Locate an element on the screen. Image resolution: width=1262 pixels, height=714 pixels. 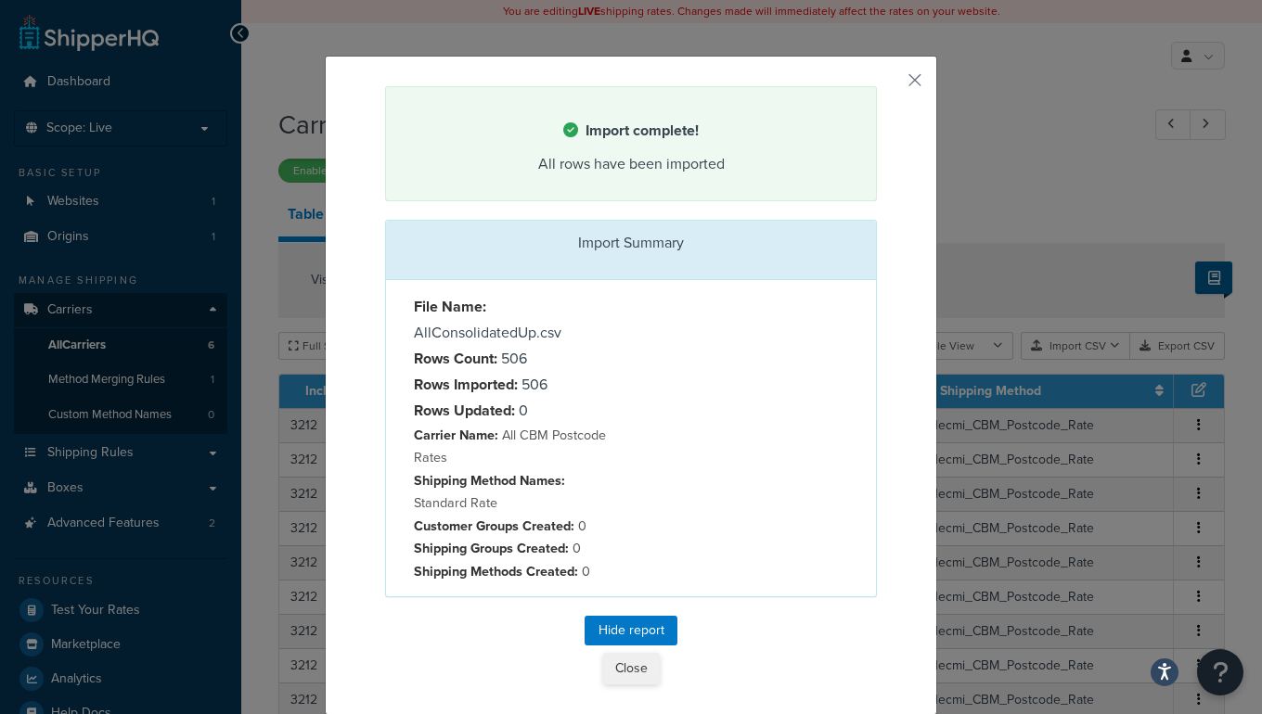
strong: Customer Groups Created: is located at coordinates (494, 526).